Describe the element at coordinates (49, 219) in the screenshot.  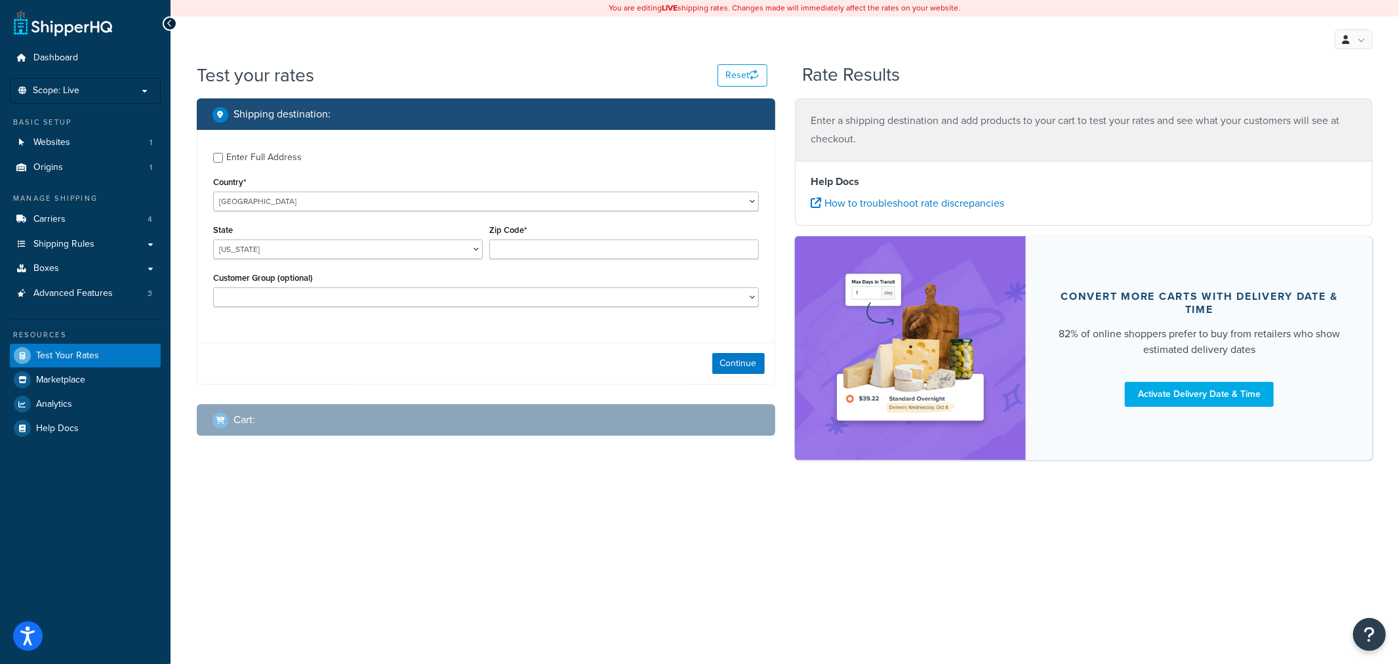
I see `span: Carriers` at that location.